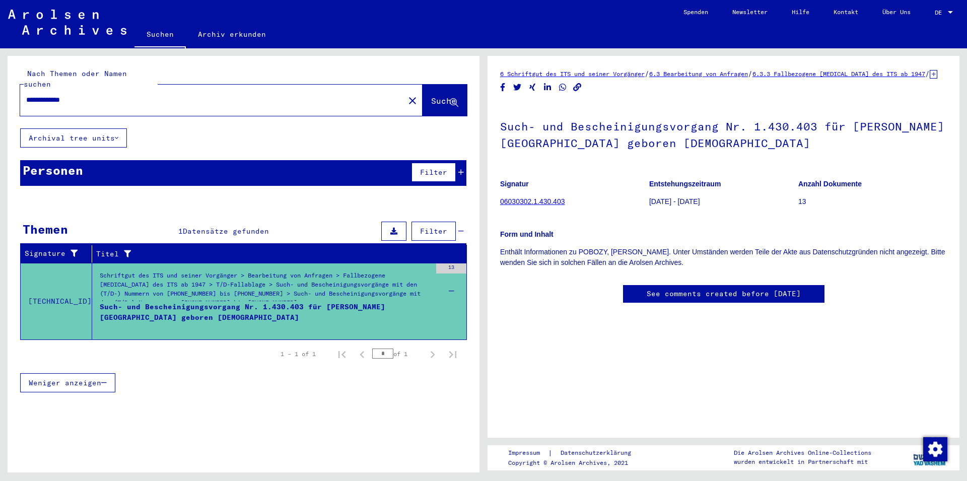 The image size is (967, 481). What do you see at coordinates (453, 354) in the screenshot?
I see `button: Last page` at bounding box center [453, 354].